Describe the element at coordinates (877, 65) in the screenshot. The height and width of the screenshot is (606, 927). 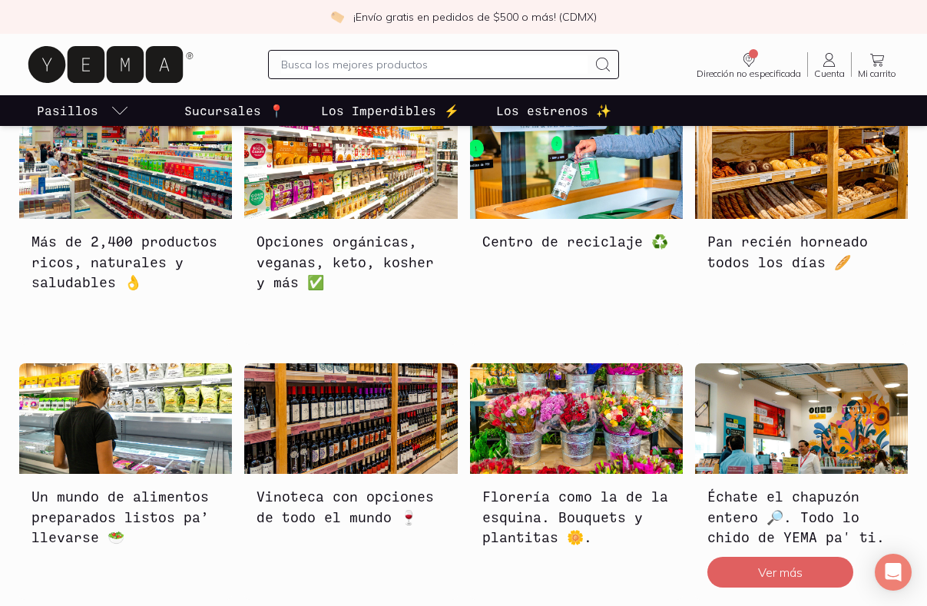
I see `a: Mi carrito` at that location.